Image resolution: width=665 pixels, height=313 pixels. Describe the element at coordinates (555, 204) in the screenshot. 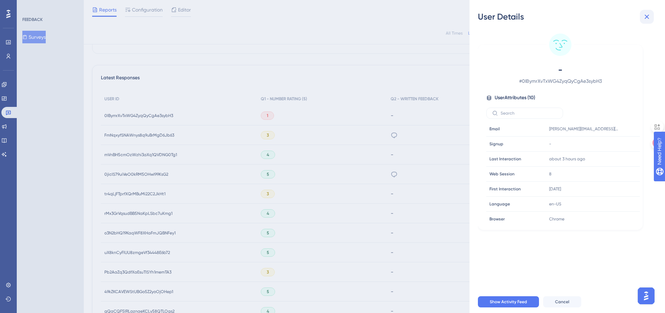

I see `span: en-US` at that location.